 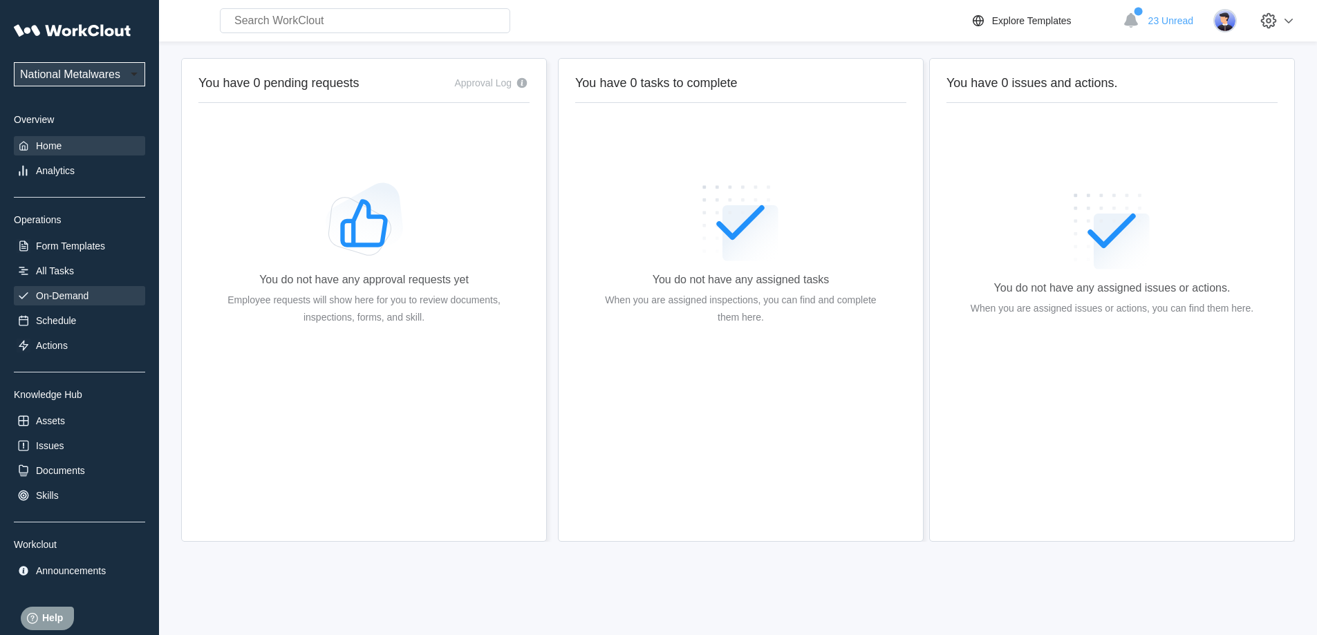 What do you see at coordinates (55, 271) in the screenshot?
I see `div: All Tasks` at bounding box center [55, 271].